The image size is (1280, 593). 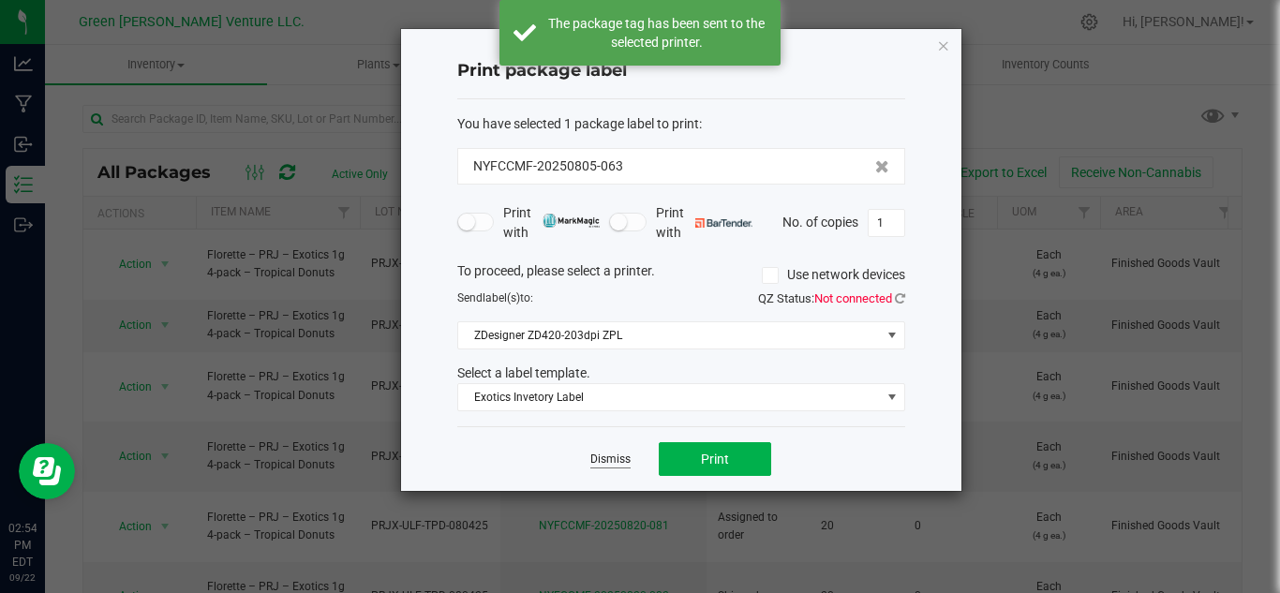 What do you see at coordinates (495, 298) in the screenshot?
I see `span: Send to:` at bounding box center [495, 298].